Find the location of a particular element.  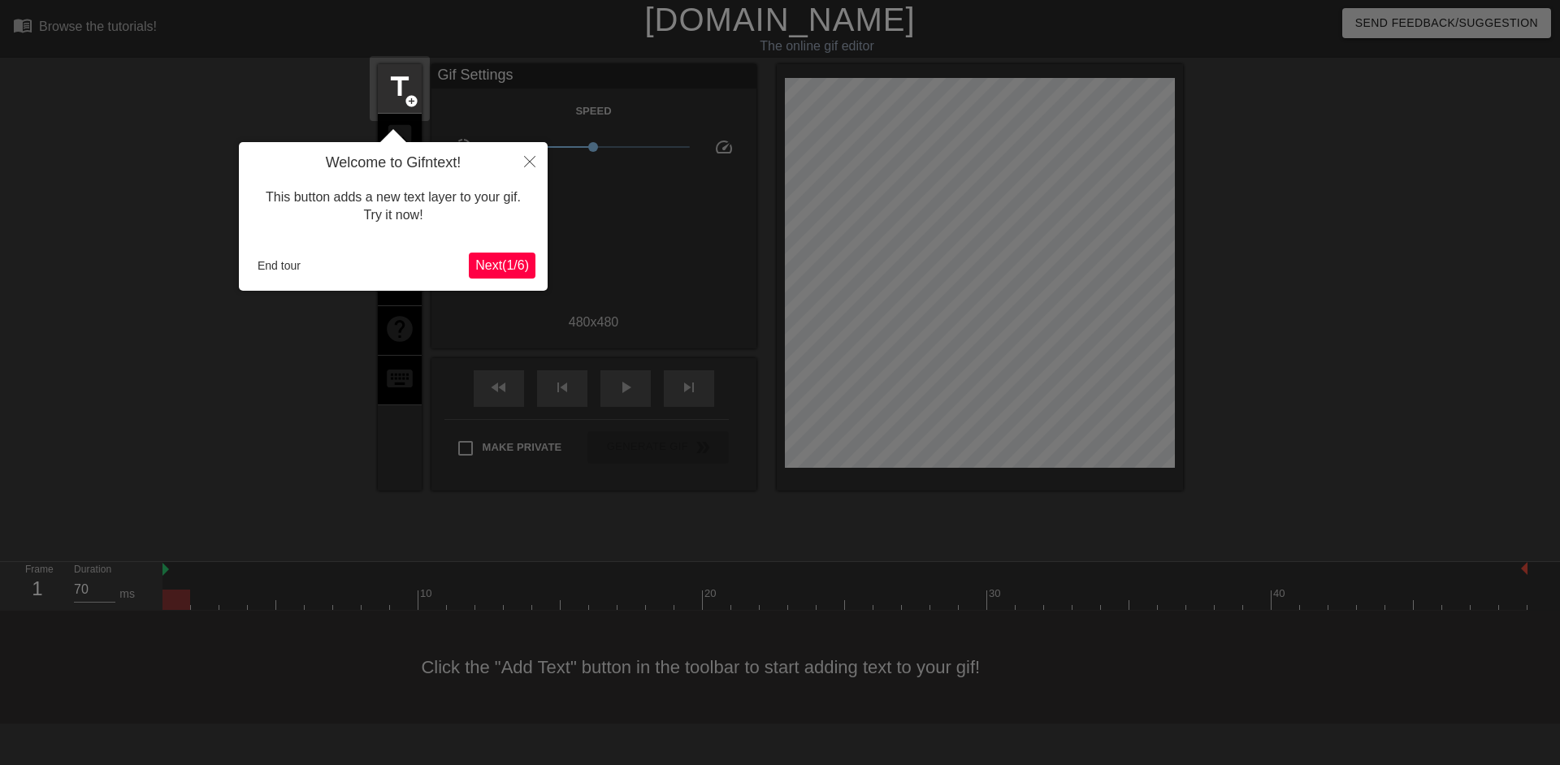

button: Next is located at coordinates (502, 266).